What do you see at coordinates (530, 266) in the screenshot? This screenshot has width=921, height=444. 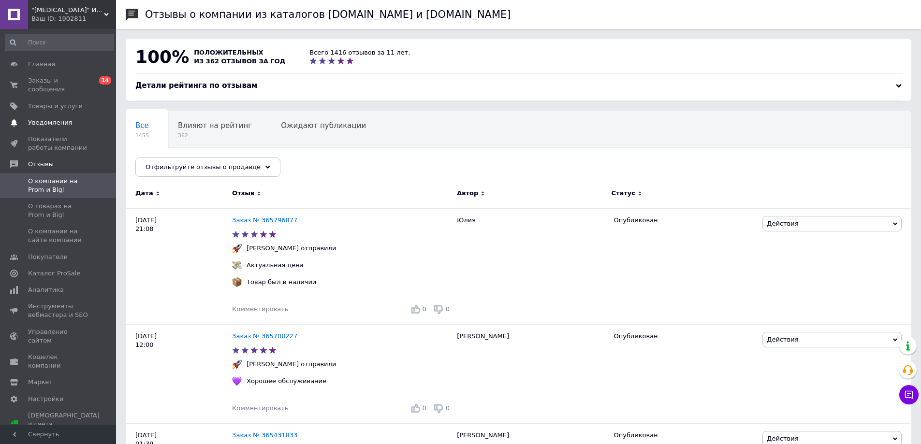 I see `div: Юлия` at bounding box center [530, 266].